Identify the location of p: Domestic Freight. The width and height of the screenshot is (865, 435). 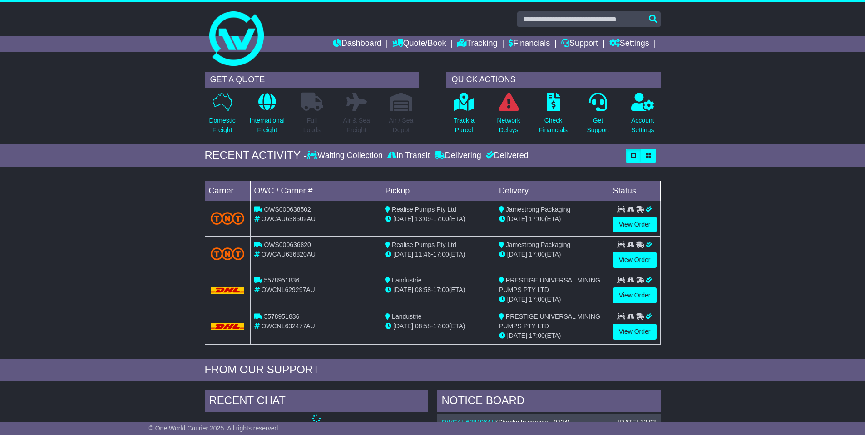
(222, 125).